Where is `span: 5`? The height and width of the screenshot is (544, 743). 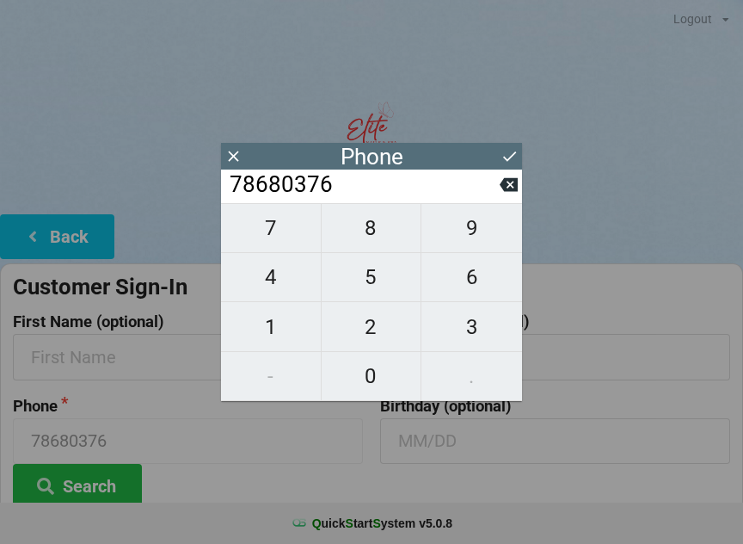 span: 5 is located at coordinates (372, 277).